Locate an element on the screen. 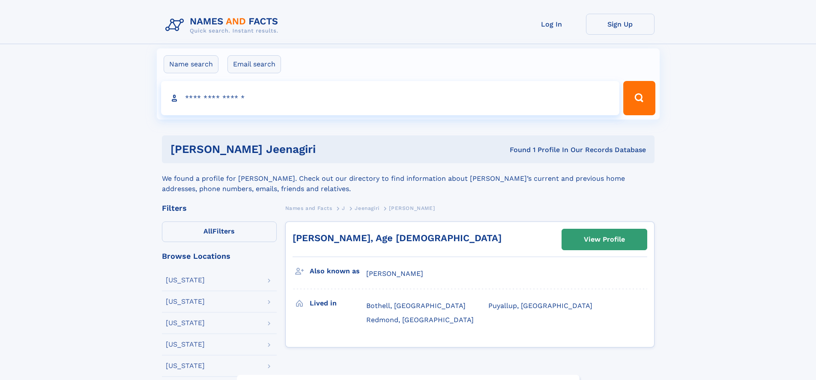 The width and height of the screenshot is (816, 380). a: Names and Facts is located at coordinates (309, 208).